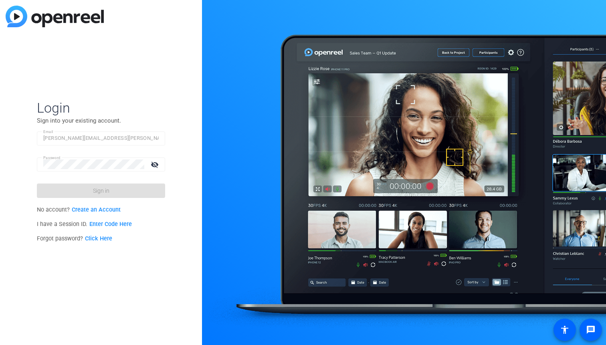 This screenshot has width=606, height=345. What do you see at coordinates (48, 131) in the screenshot?
I see `mat-label: Email` at bounding box center [48, 131].